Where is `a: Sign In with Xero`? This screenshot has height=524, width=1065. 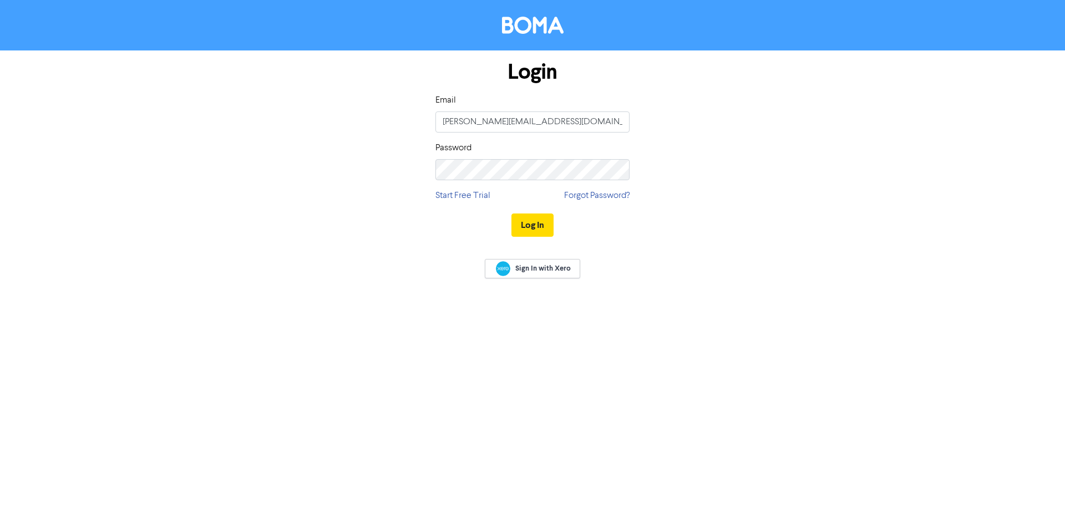 a: Sign In with Xero is located at coordinates (532, 268).